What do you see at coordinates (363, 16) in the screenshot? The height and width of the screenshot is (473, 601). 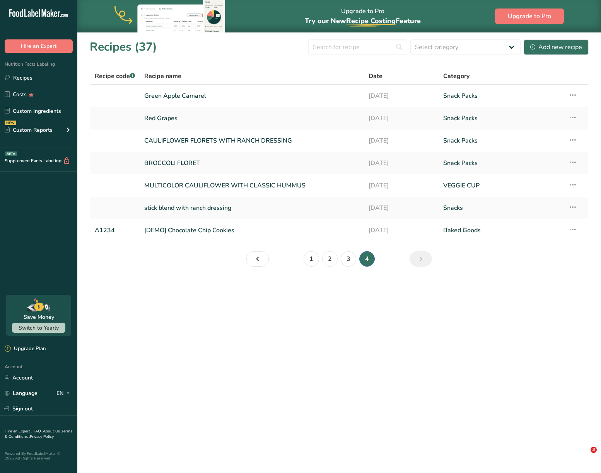 I see `div: Upgrade to Pro` at bounding box center [363, 16].